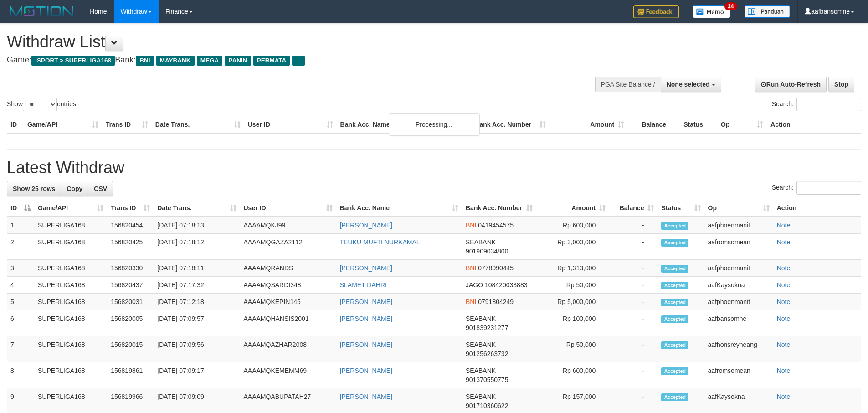 This screenshot has height=413, width=868. What do you see at coordinates (487, 251) in the screenshot?
I see `span: Copy 901909034800 to clipboard` at bounding box center [487, 251].